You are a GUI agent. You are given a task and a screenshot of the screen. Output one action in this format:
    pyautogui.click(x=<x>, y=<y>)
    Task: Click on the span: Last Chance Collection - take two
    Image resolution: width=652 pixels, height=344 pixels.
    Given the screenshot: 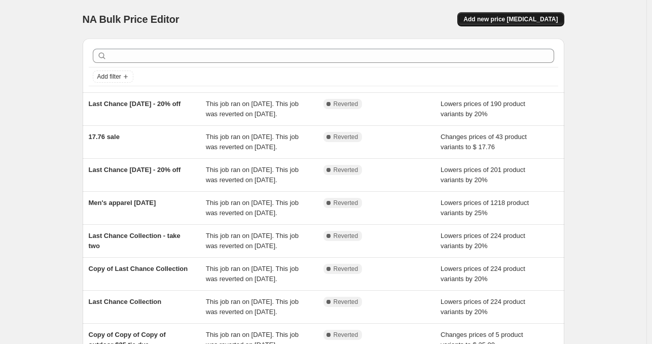 What is the action you would take?
    pyautogui.click(x=134, y=240)
    